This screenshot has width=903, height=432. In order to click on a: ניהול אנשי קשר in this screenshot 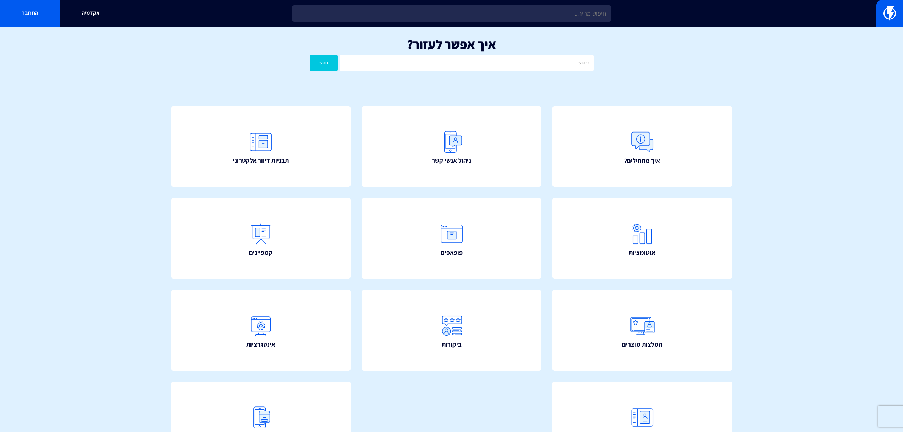, I will do `click(452, 147)`.